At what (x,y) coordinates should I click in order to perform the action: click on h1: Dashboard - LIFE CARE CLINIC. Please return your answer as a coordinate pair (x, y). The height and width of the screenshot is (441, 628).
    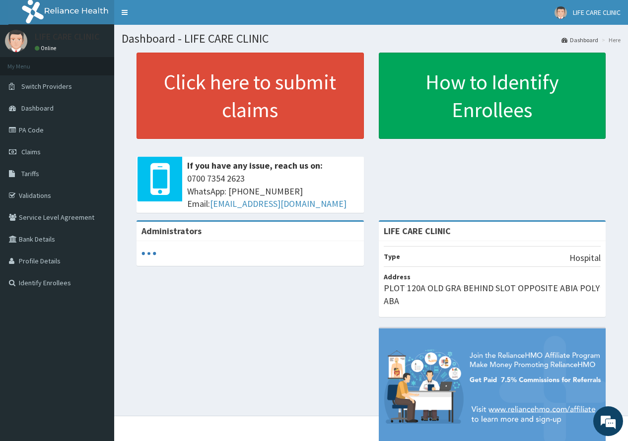
    Looking at the image, I should click on (371, 39).